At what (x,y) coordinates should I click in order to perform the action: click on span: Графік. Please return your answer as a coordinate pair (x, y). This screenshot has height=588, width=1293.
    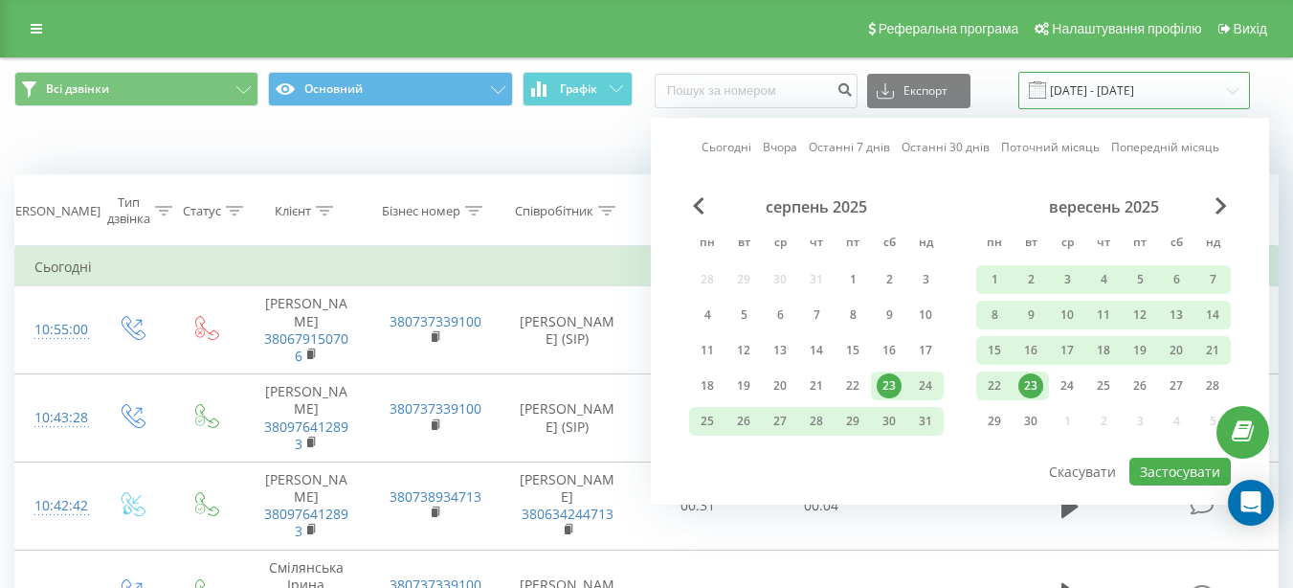
    Looking at the image, I should click on (578, 89).